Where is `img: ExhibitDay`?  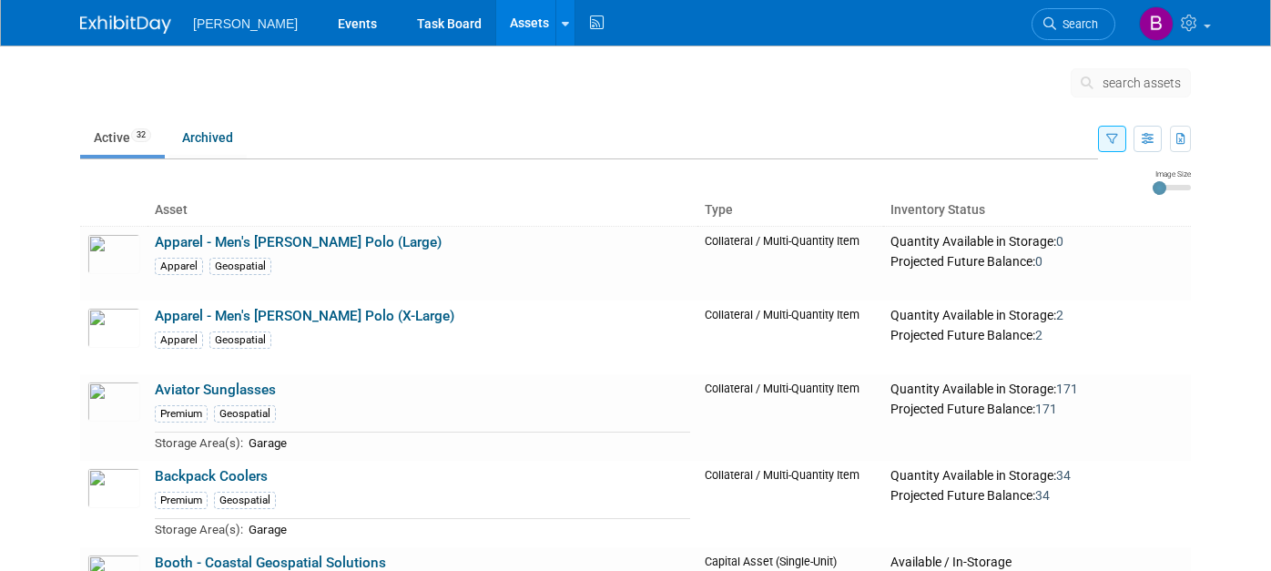
img: ExhibitDay is located at coordinates (126, 25).